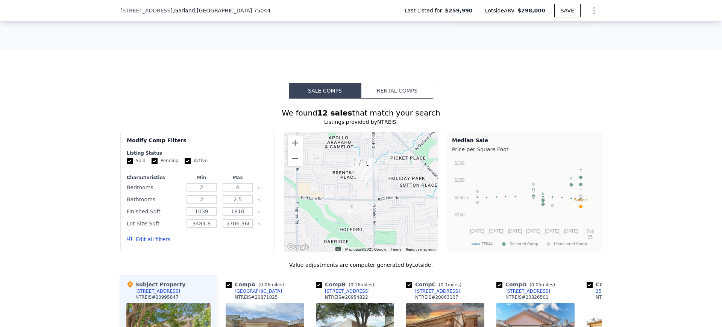 This screenshot has height=327, width=722. Describe the element at coordinates (357, 163) in the screenshot. I see `div: 3710 Altair Dr` at that location.